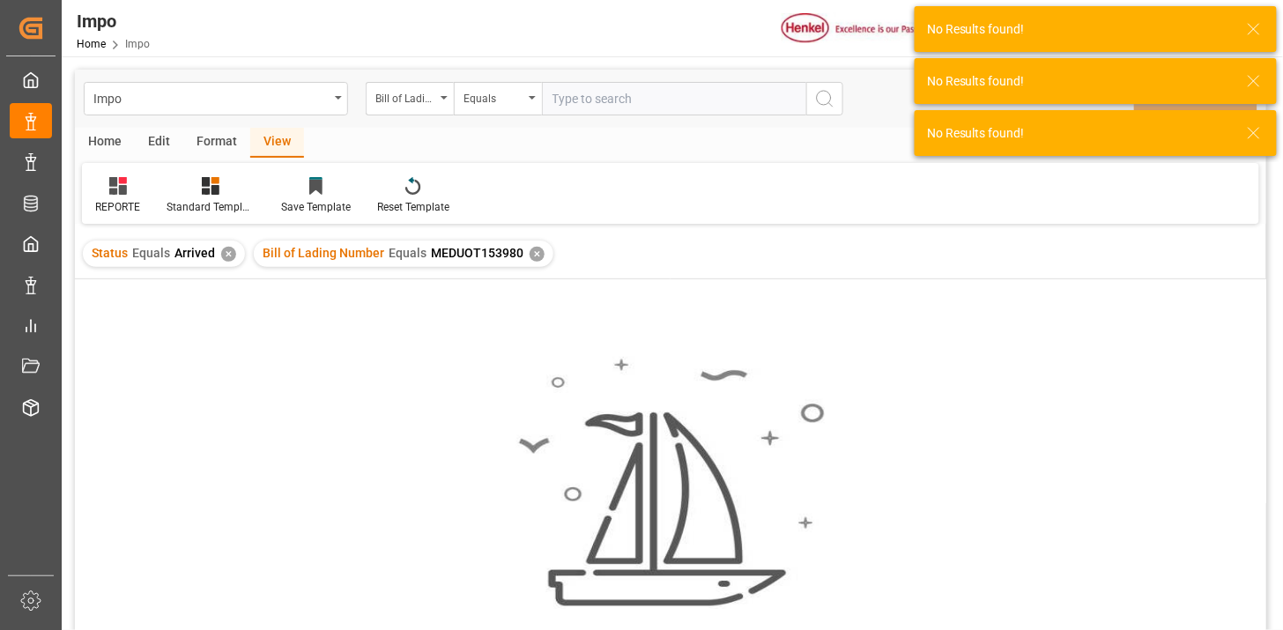 The image size is (1283, 630). What do you see at coordinates (105, 143) in the screenshot?
I see `div: Home` at bounding box center [105, 143].